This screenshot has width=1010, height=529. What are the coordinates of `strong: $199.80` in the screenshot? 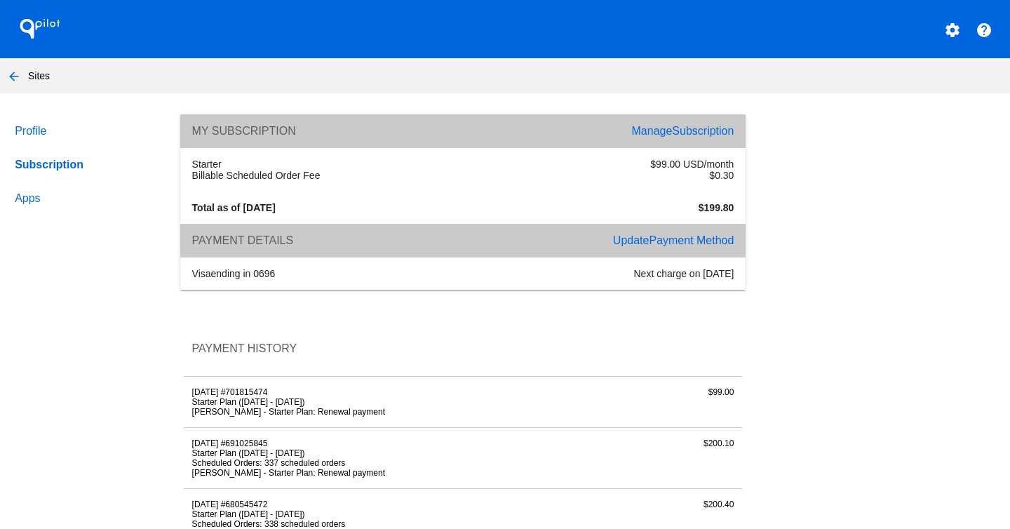 It's located at (716, 208).